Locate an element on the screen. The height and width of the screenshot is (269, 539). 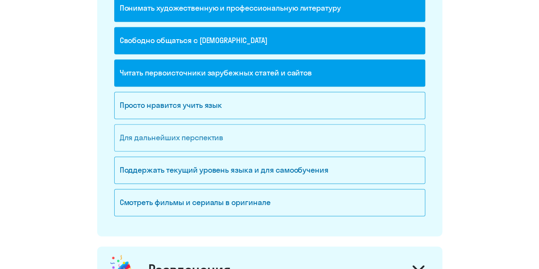
div: Для дальнейших перспектив is located at coordinates (270, 138).